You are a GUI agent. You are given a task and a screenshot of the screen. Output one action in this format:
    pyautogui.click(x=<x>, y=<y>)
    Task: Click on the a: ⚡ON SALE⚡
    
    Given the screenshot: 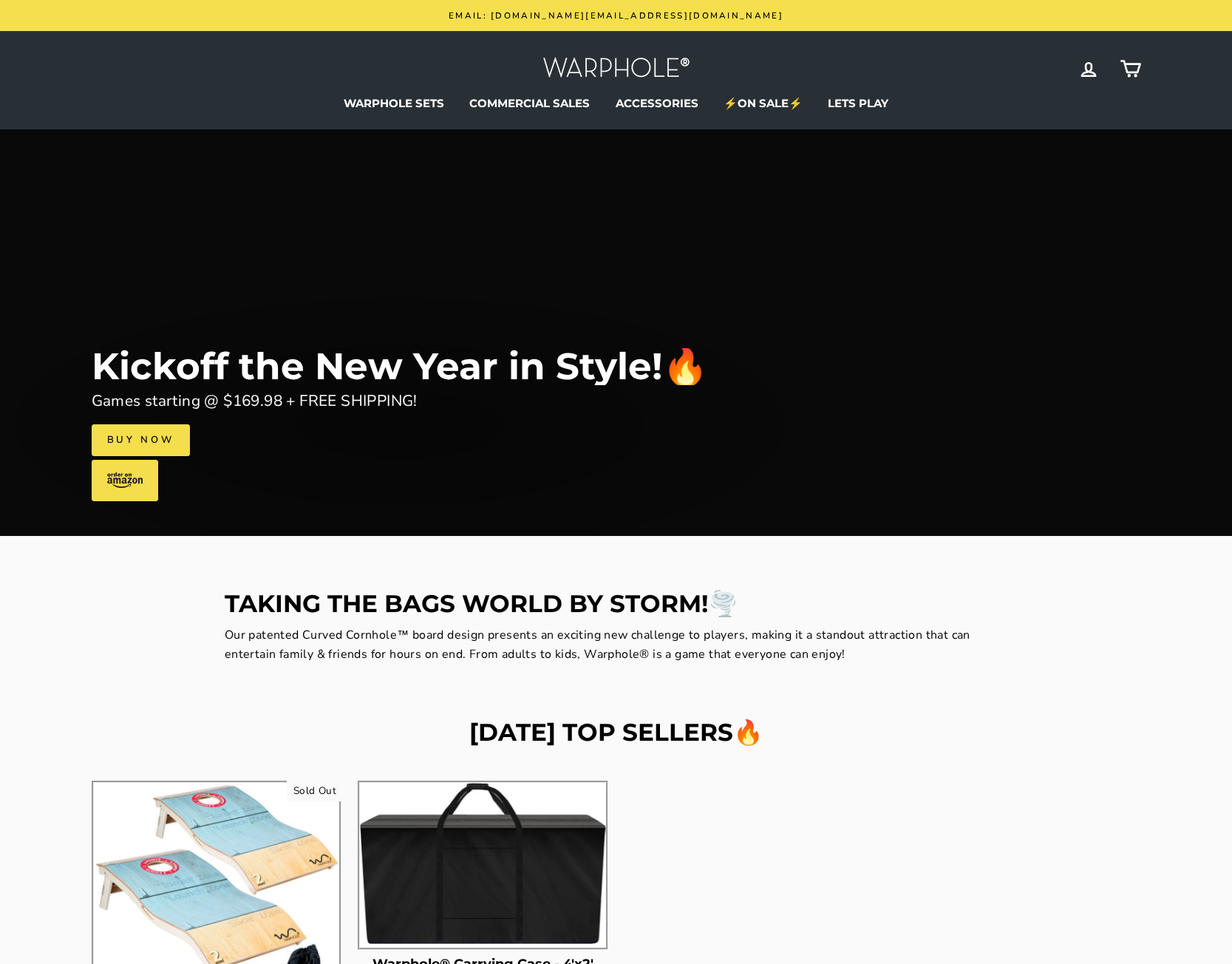 What is the action you would take?
    pyautogui.click(x=763, y=104)
    